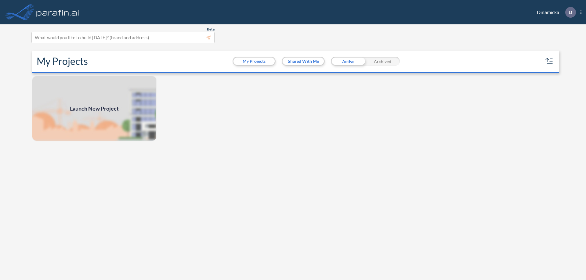  What do you see at coordinates (210, 29) in the screenshot?
I see `span: Beta` at bounding box center [210, 29].